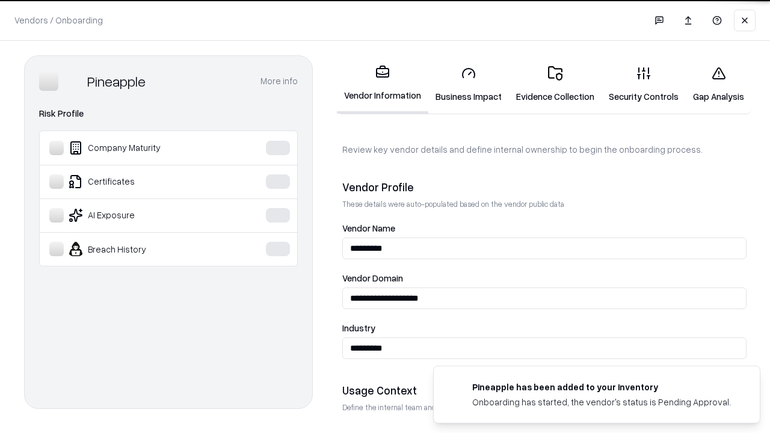 The image size is (770, 433). Describe the element at coordinates (139, 148) in the screenshot. I see `div: Company Maturity` at that location.